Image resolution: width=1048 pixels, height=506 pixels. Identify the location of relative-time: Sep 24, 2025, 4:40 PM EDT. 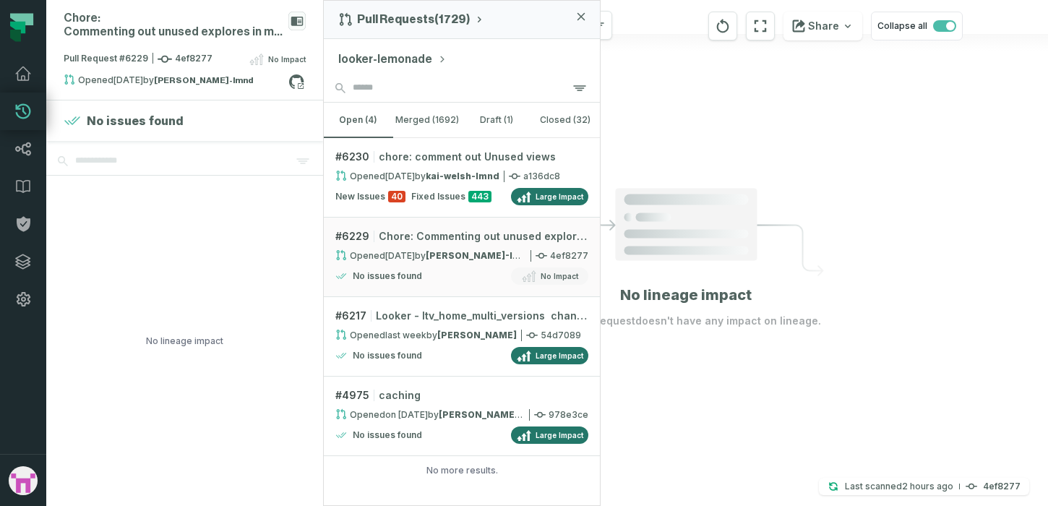
(400, 176).